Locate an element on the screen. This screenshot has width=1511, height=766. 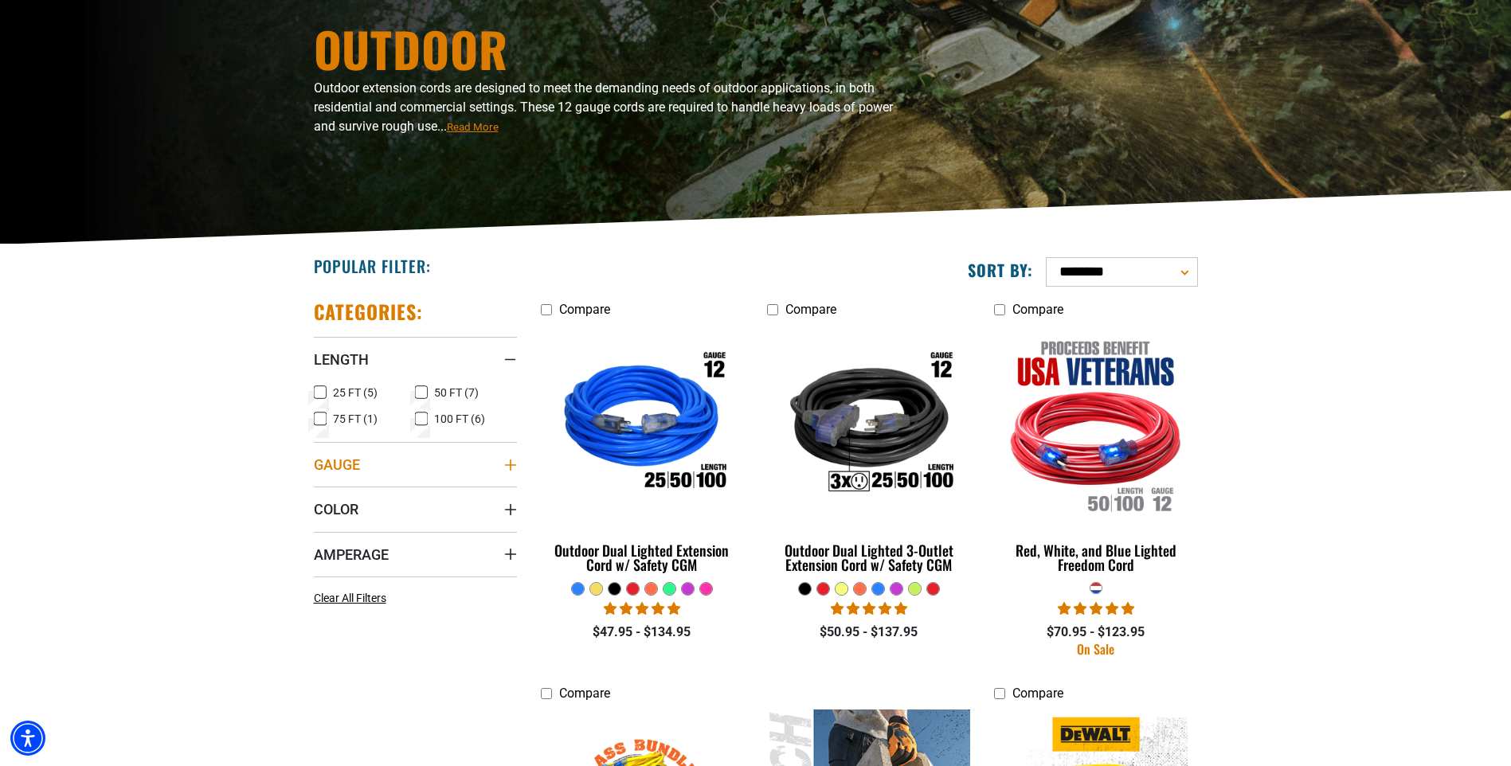
img: Outdoor Dual Lighted 3-Outlet Extension Cord w/ Safety CGM is located at coordinates (869, 424).